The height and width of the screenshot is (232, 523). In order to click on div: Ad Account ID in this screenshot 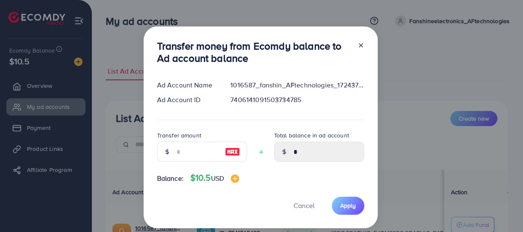, I will do `click(187, 100)`.